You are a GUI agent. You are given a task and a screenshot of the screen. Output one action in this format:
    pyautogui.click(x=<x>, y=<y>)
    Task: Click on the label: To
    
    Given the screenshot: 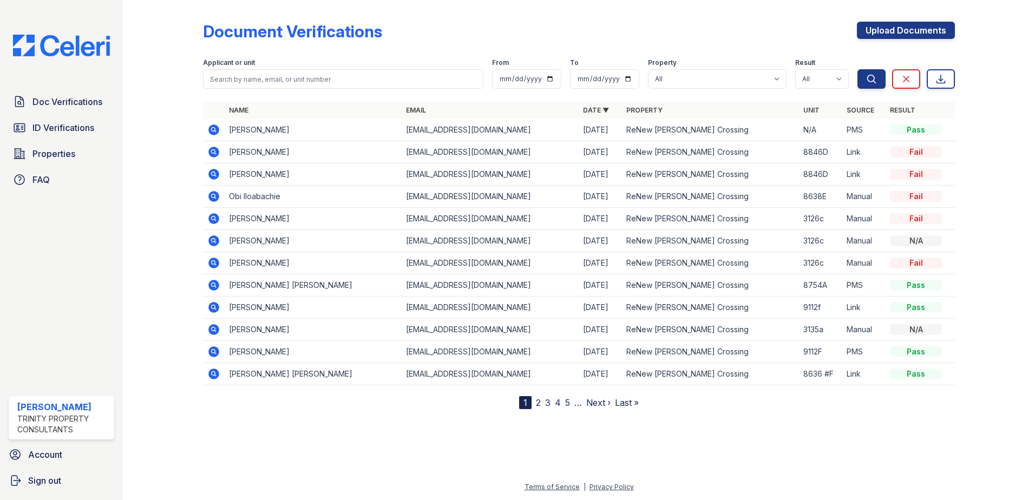 What is the action you would take?
    pyautogui.click(x=575, y=63)
    